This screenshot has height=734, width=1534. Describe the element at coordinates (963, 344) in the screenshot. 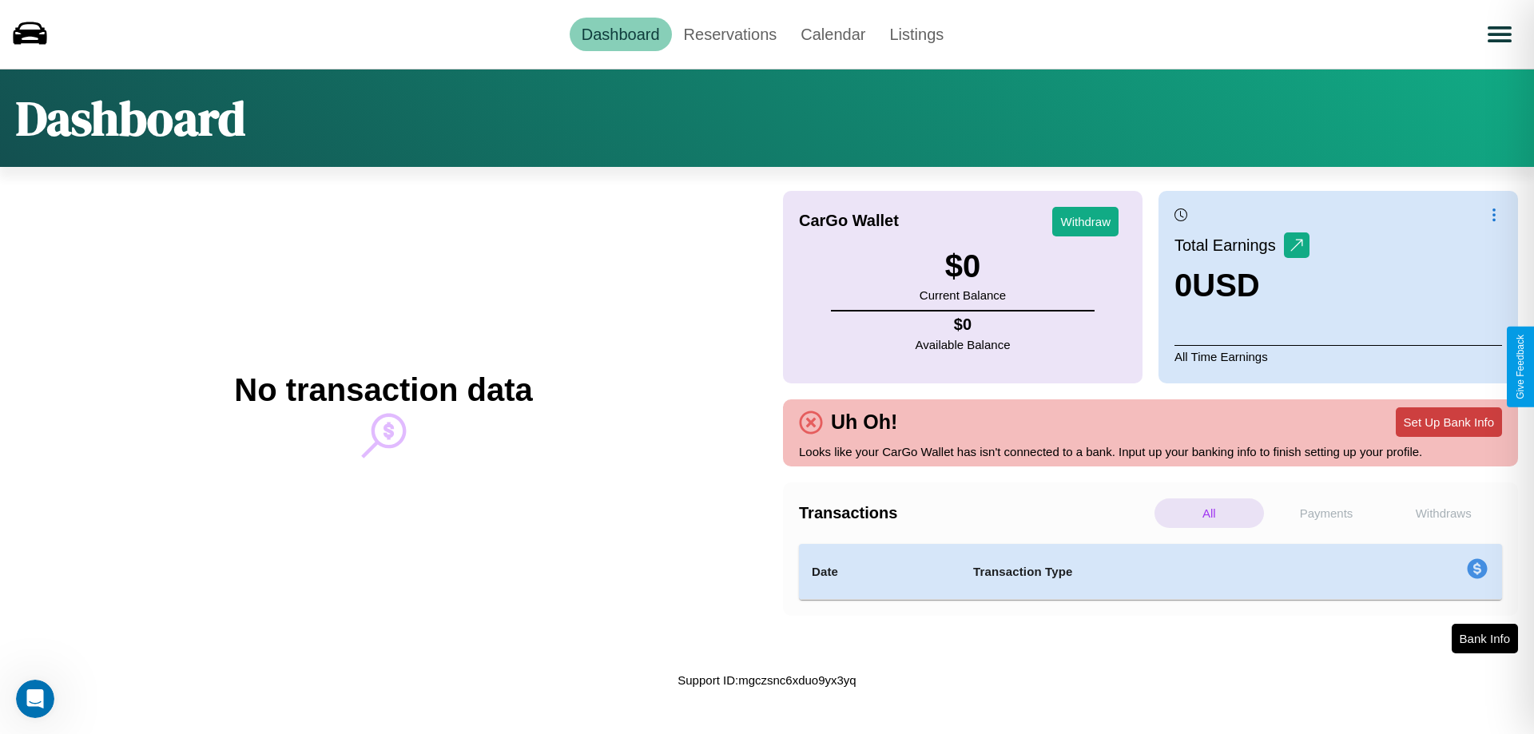

I see `p: Available Balance` at that location.